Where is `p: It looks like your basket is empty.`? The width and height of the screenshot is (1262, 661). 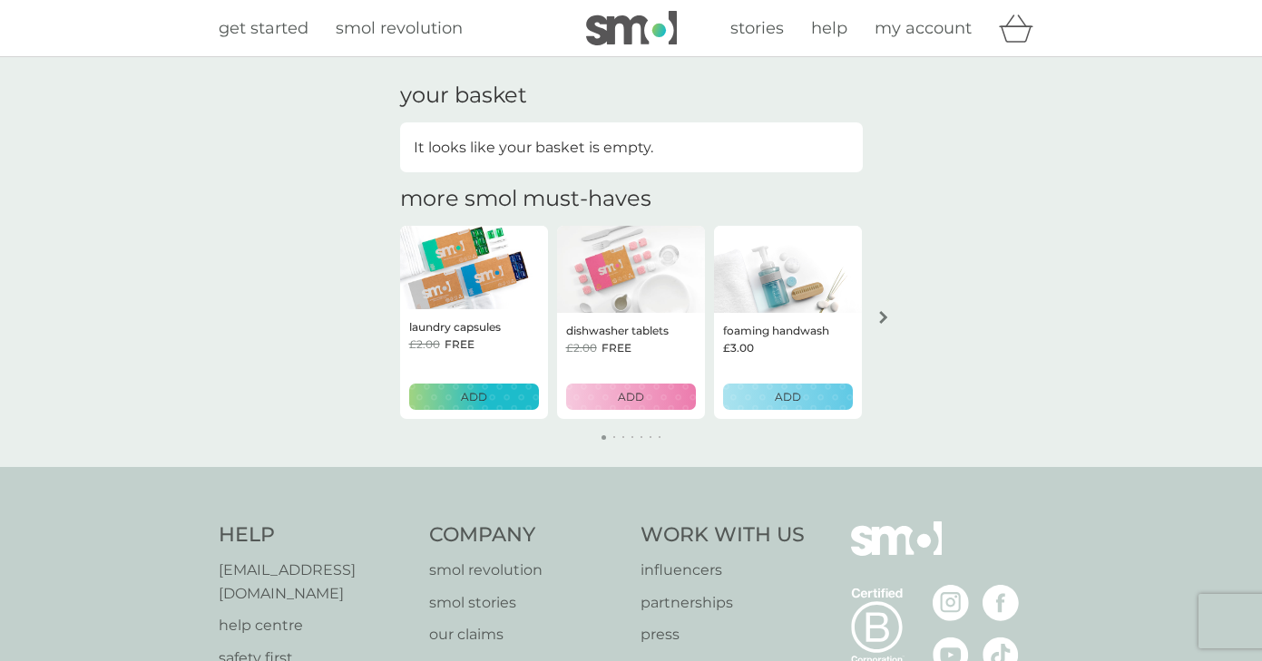
p: It looks like your basket is empty. is located at coordinates (534, 148).